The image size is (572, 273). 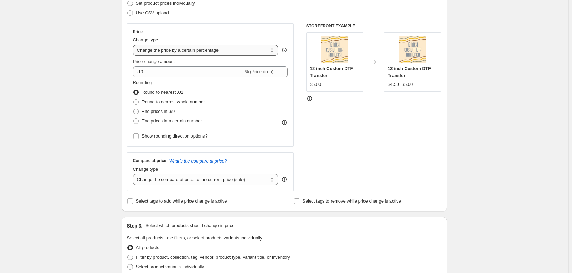 I want to click on h3: Compare at price, so click(x=150, y=161).